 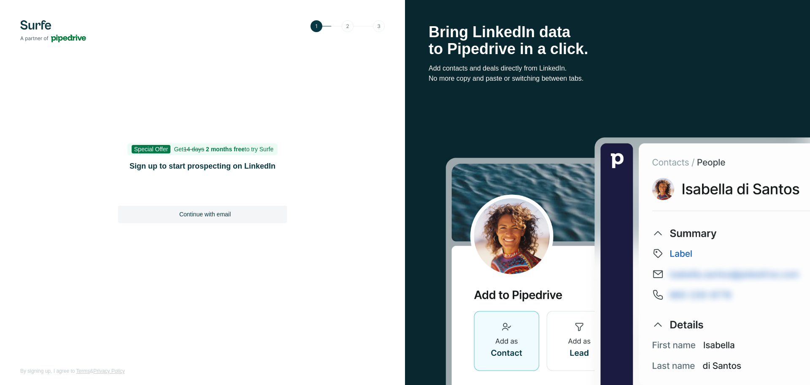 What do you see at coordinates (225, 149) in the screenshot?
I see `b: 2 months free` at bounding box center [225, 149].